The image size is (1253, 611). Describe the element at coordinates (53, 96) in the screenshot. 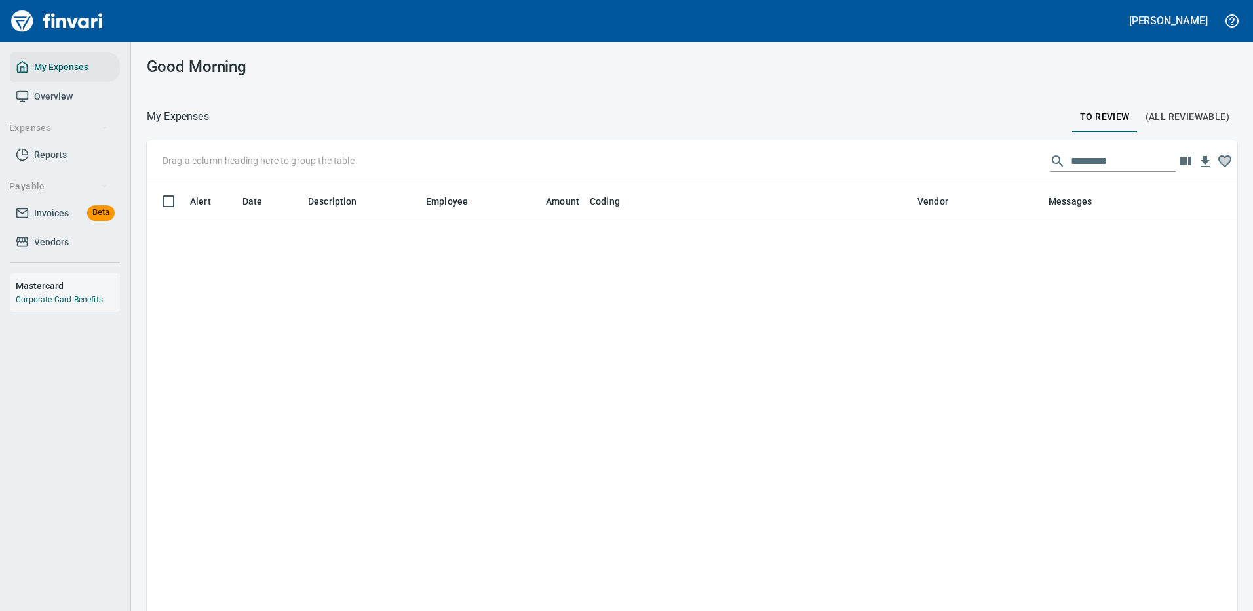

I see `span: Overview` at that location.